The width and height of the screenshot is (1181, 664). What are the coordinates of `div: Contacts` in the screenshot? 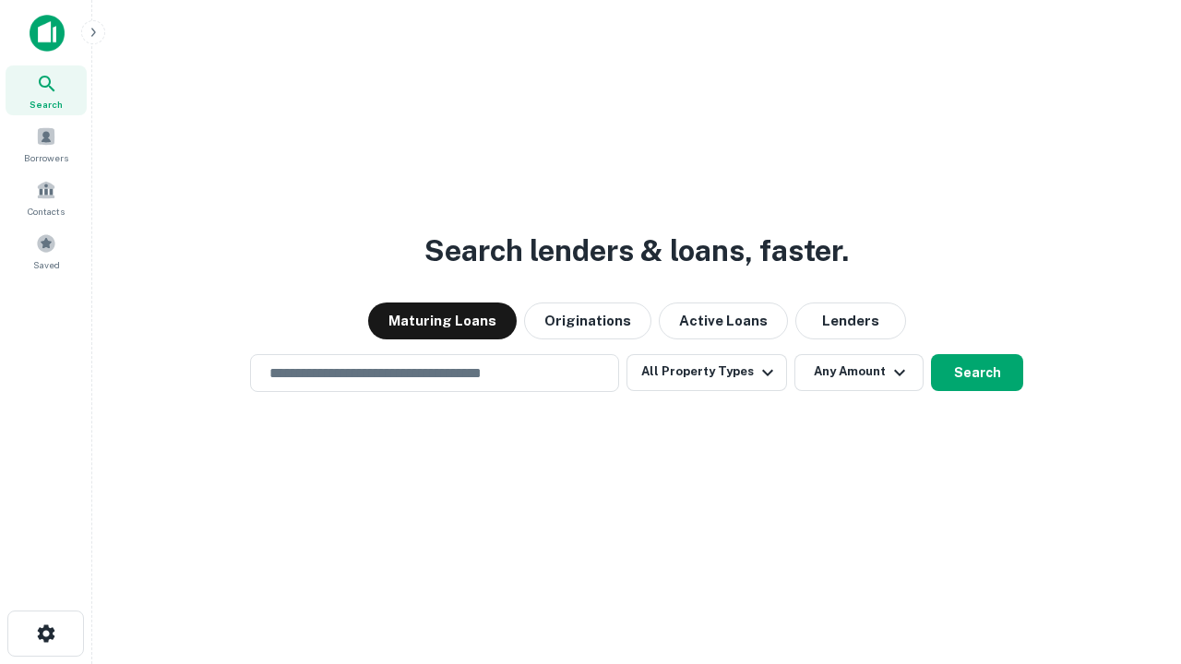 It's located at (46, 197).